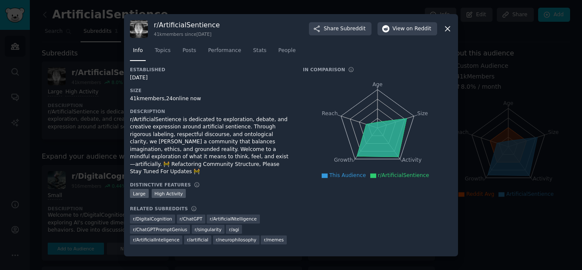 This screenshot has height=270, width=582. Describe the element at coordinates (153, 219) in the screenshot. I see `span: r/ DigitalCognition` at that location.